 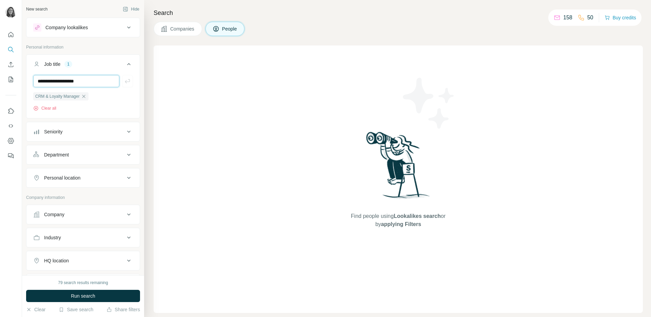 What do you see at coordinates (76, 309) in the screenshot?
I see `button: Save search` at bounding box center [76, 309].